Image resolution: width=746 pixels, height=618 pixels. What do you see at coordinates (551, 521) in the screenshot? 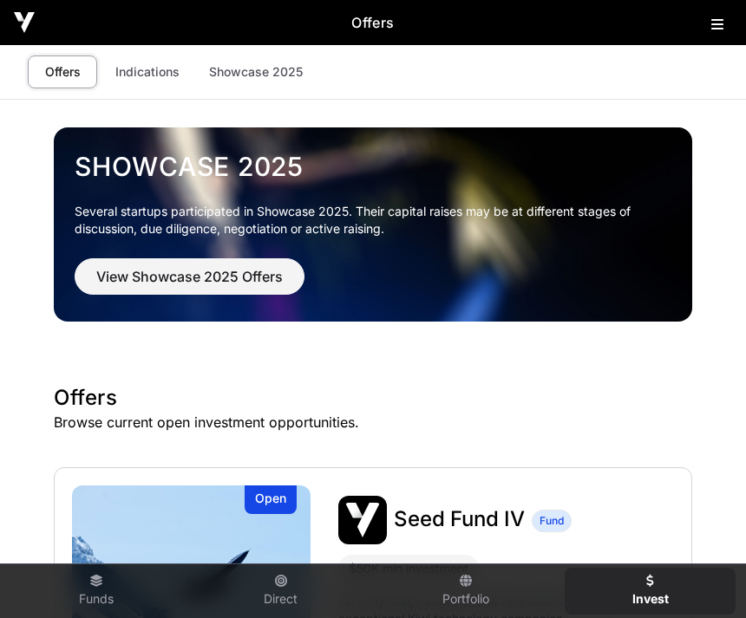
I see `span: Fund` at bounding box center [551, 521].